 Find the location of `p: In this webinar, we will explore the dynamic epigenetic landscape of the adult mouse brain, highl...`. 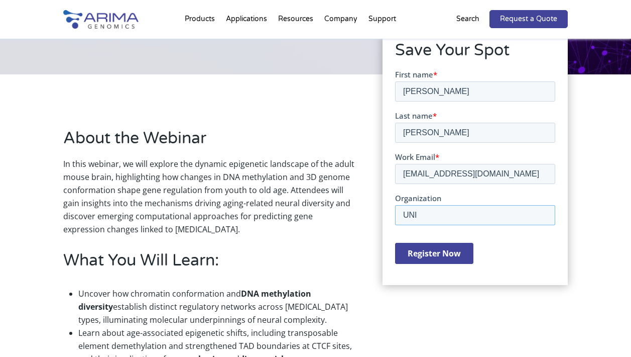

p: In this webinar, we will explore the dynamic epigenetic landscape of the adult mouse brain, highl... is located at coordinates (209, 196).